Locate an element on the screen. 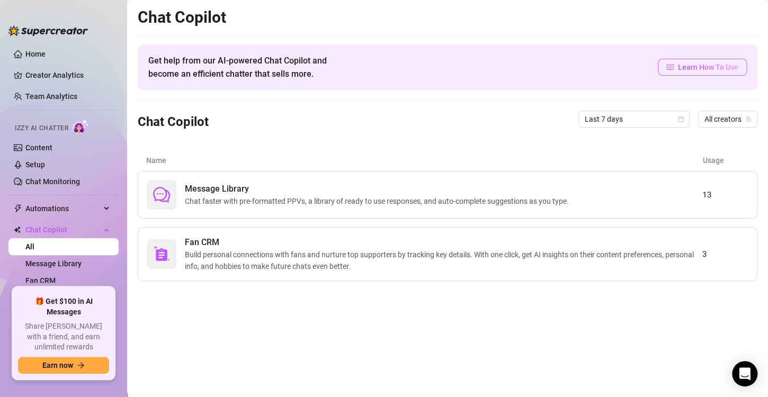  span: 🎁 Get $100 in AI Messages is located at coordinates (64, 307).